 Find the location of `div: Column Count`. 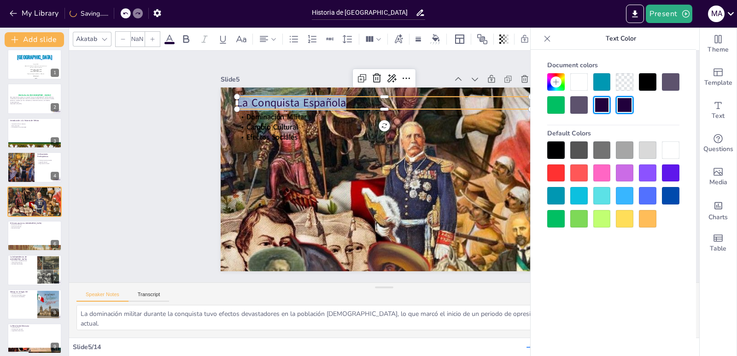

div: Column Count is located at coordinates (373, 39).